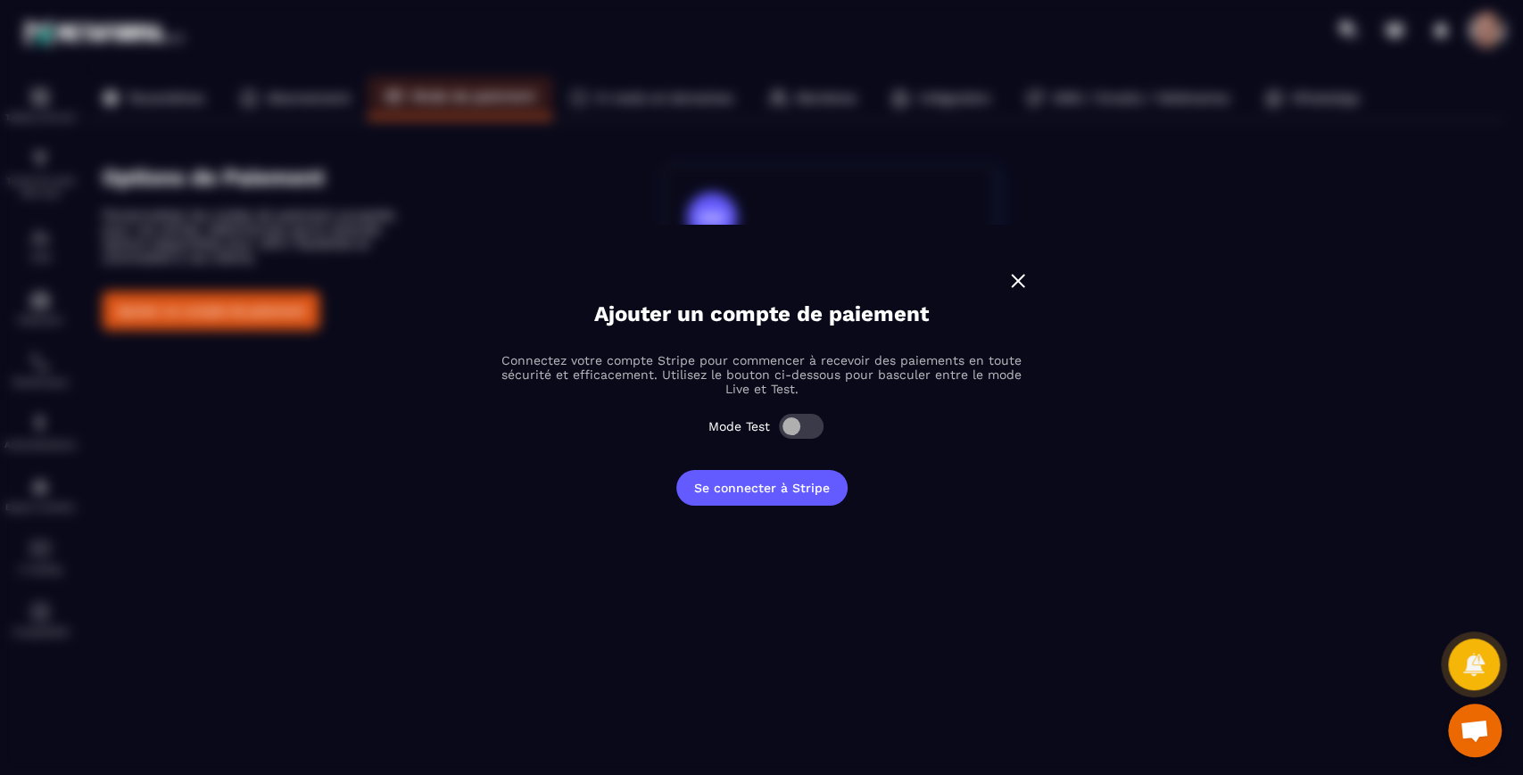 The height and width of the screenshot is (775, 1523). What do you see at coordinates (739, 426) in the screenshot?
I see `label: Mode Test` at bounding box center [739, 426].